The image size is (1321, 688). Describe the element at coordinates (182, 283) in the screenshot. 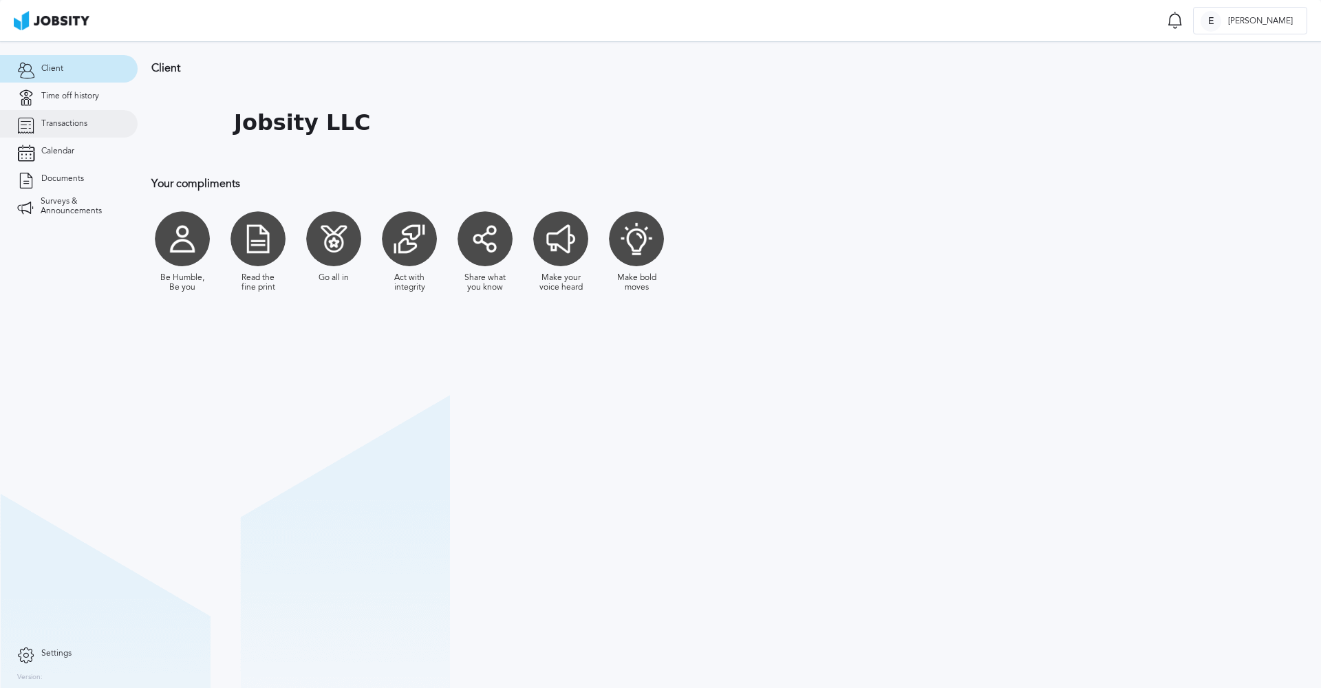

I see `div: Be Humble, Be you` at that location.